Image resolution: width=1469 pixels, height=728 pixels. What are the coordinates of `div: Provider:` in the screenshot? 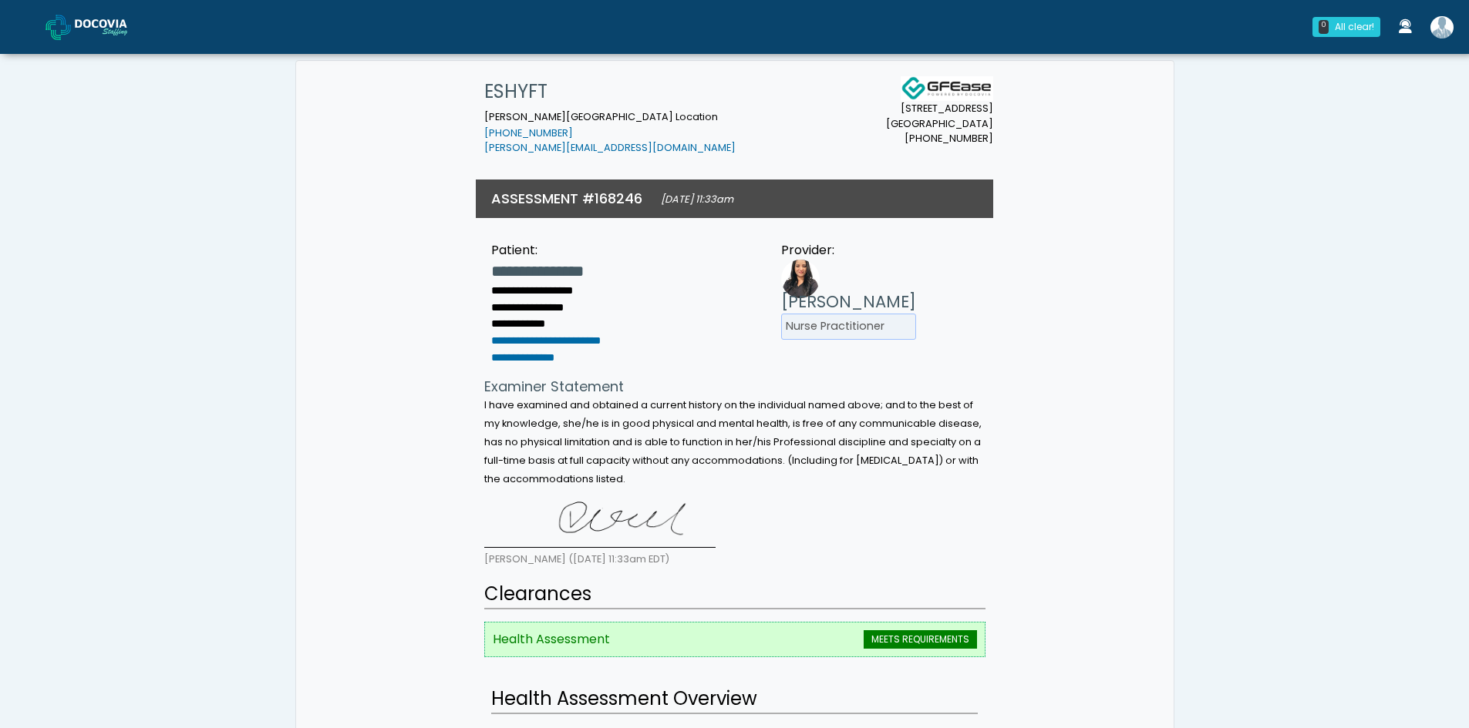 It's located at (848, 251).